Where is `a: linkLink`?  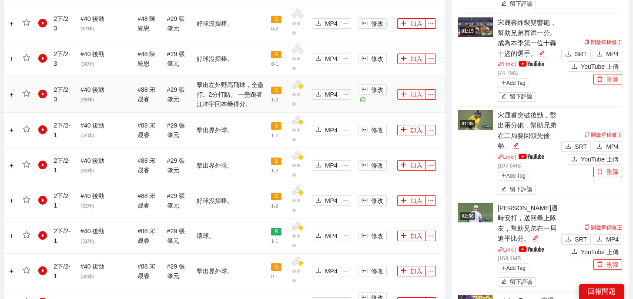
a: linkLink is located at coordinates (506, 64).